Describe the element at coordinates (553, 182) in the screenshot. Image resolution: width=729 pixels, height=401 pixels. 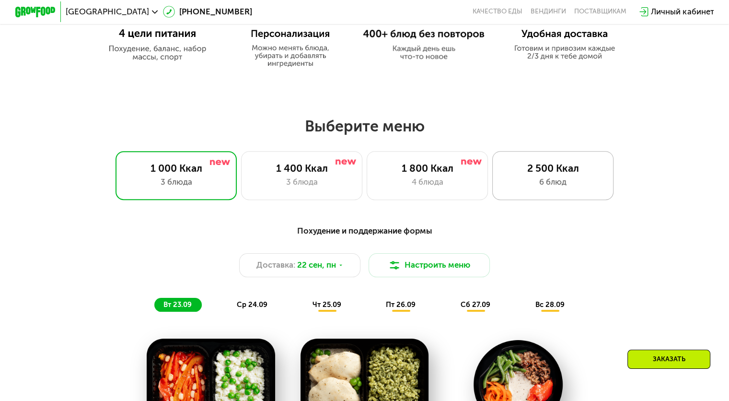
I see `div: 6 блюд` at that location.